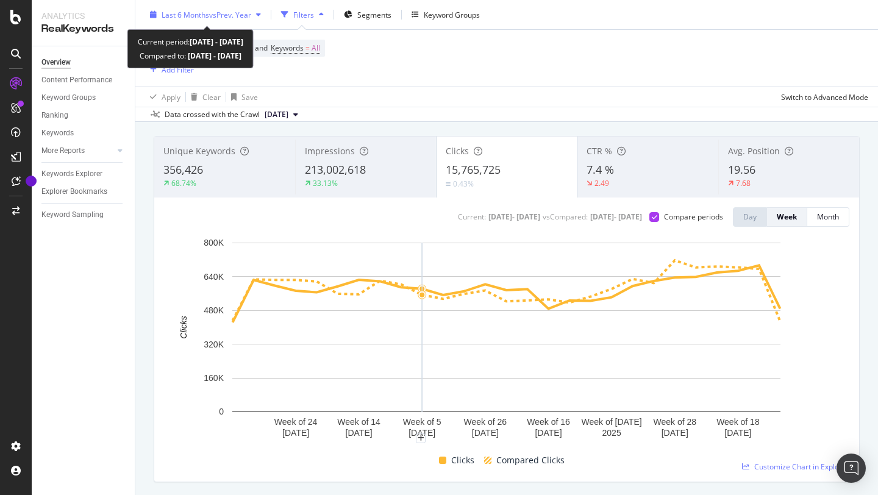  Describe the element at coordinates (31, 181) in the screenshot. I see `div: Tooltip anchor` at that location.